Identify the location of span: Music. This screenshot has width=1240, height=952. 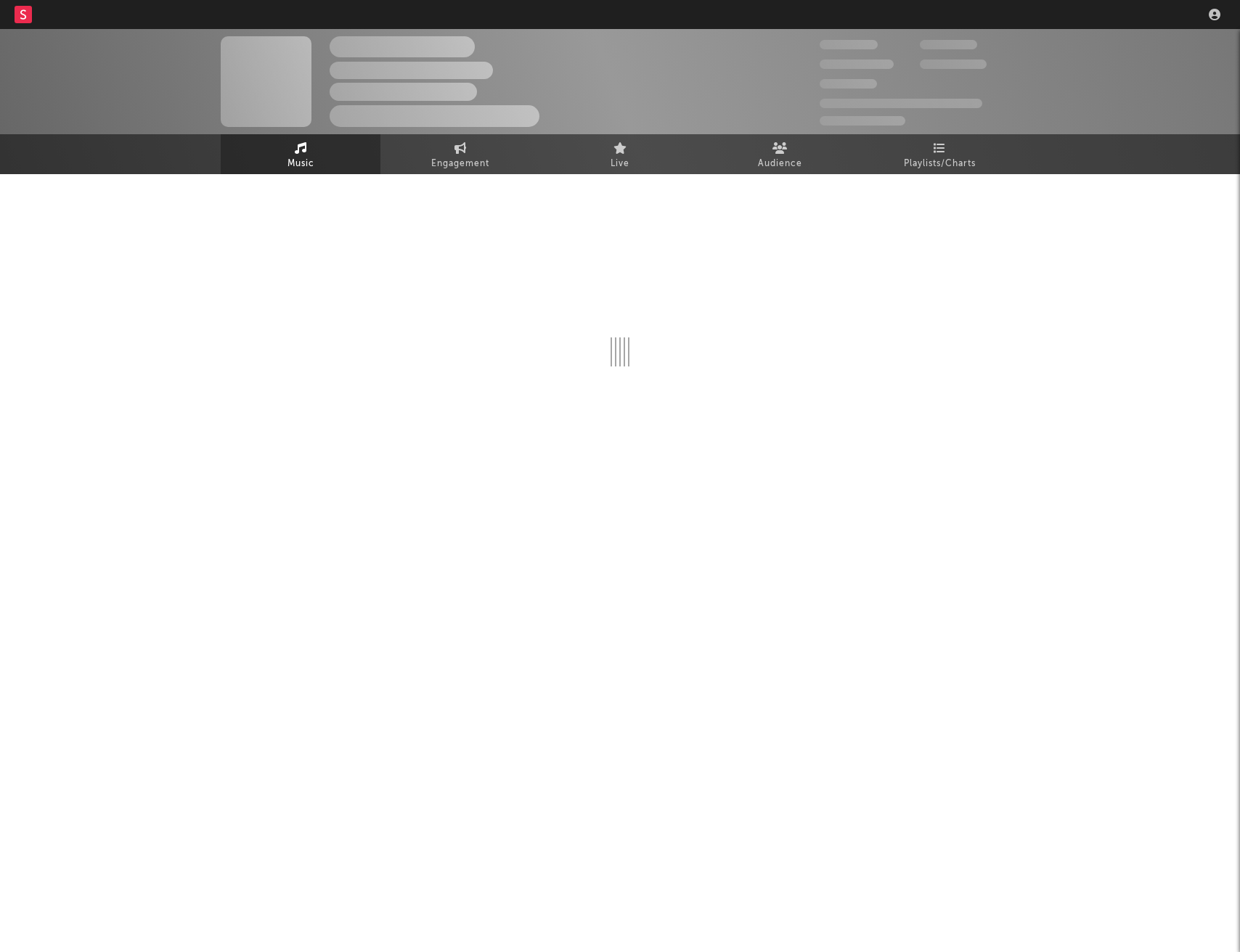
(301, 164).